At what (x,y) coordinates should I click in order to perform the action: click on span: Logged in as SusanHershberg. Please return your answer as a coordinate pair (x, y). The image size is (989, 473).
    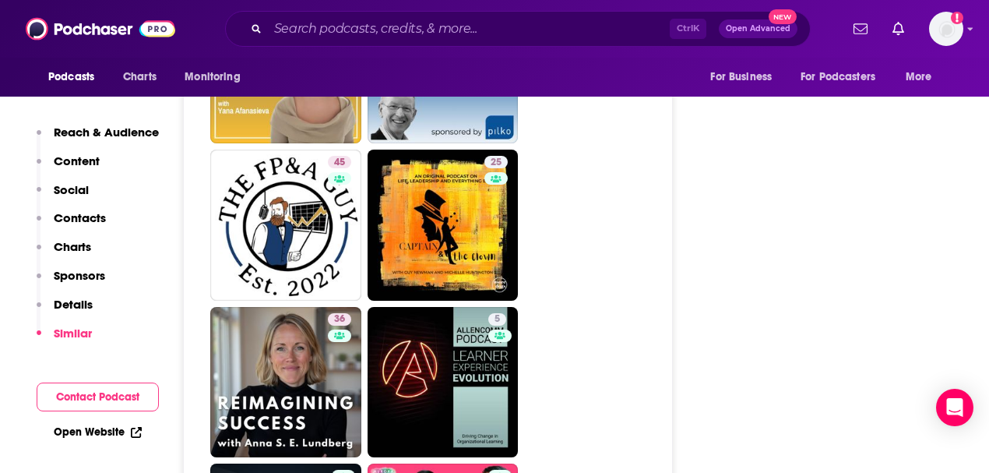
    Looking at the image, I should click on (946, 29).